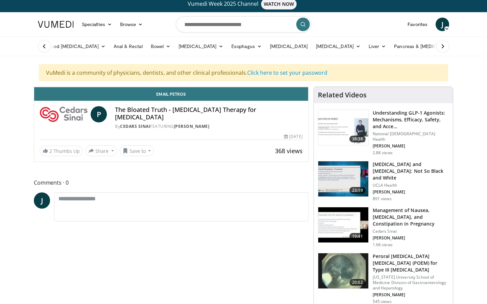  What do you see at coordinates (357, 139) in the screenshot?
I see `span: 38:38` at bounding box center [357, 139].